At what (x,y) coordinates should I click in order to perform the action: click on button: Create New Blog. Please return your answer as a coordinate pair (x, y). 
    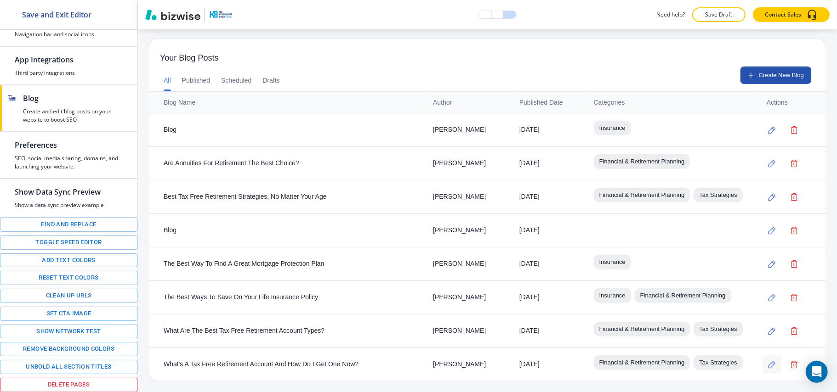
    Looking at the image, I should click on (776, 75).